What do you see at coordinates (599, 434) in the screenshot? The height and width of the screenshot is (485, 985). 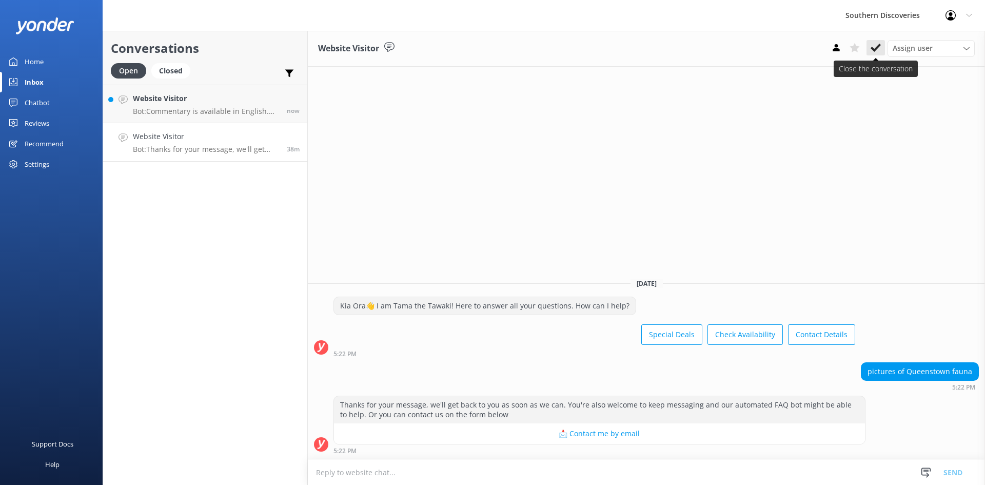 I see `button: 📩 Contact me by email` at bounding box center [599, 434].